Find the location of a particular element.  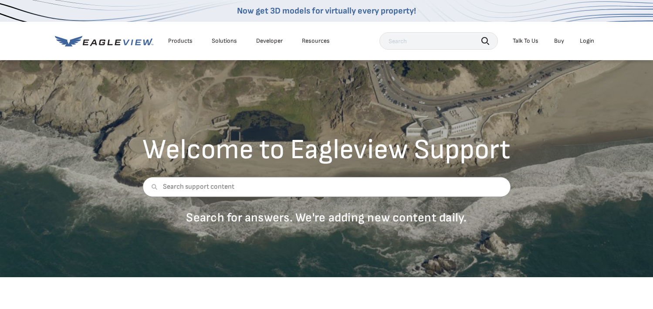

p: Search for answers. We're adding new content daily. is located at coordinates (326, 217).